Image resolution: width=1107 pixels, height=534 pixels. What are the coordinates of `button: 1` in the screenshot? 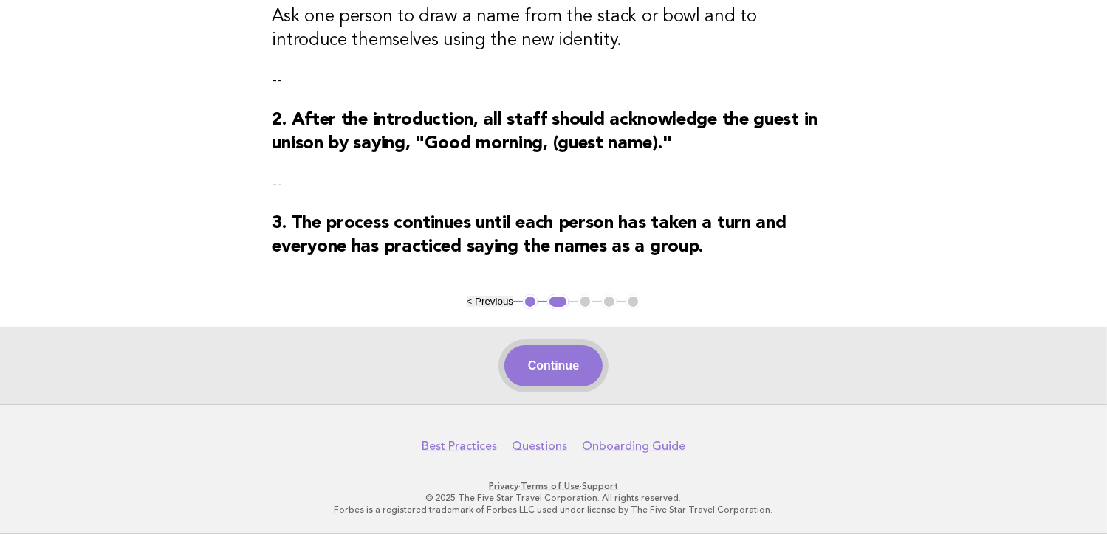 It's located at (530, 302).